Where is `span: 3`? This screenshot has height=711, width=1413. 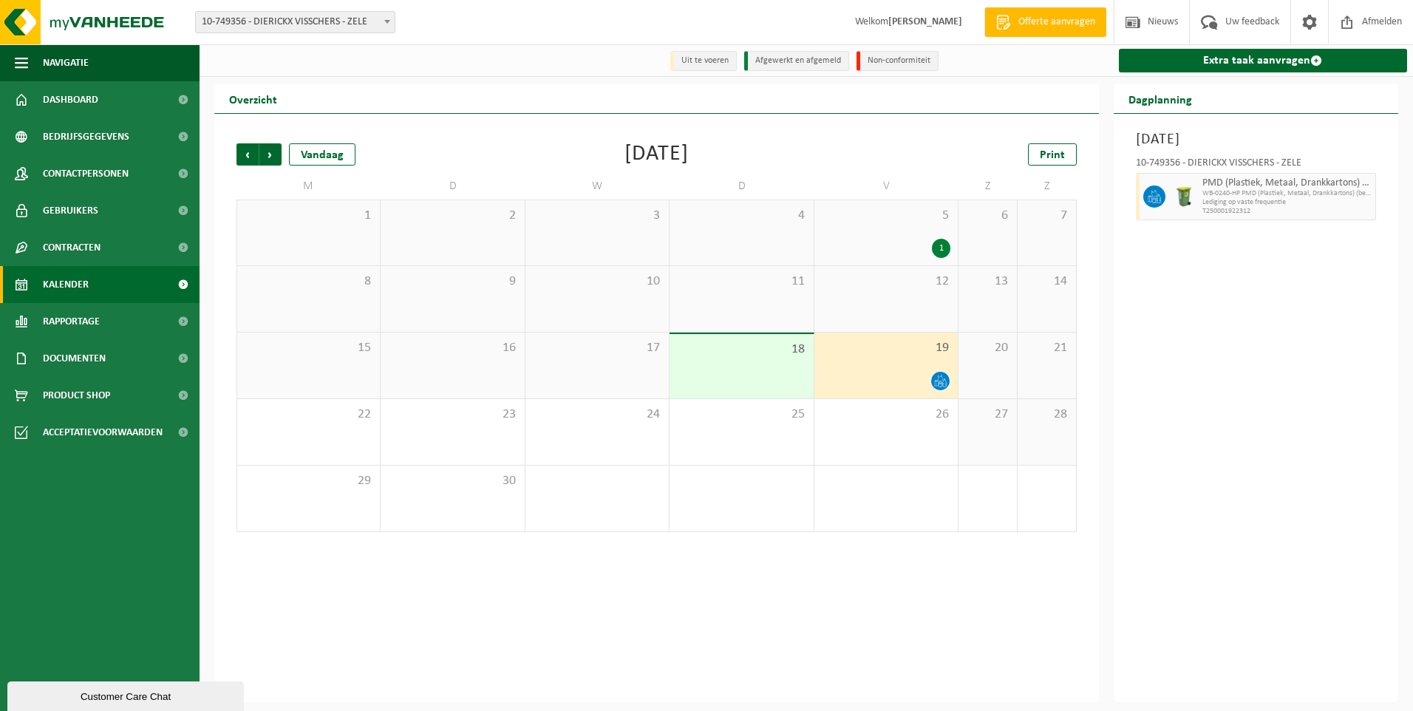
span: 3 is located at coordinates (597, 216).